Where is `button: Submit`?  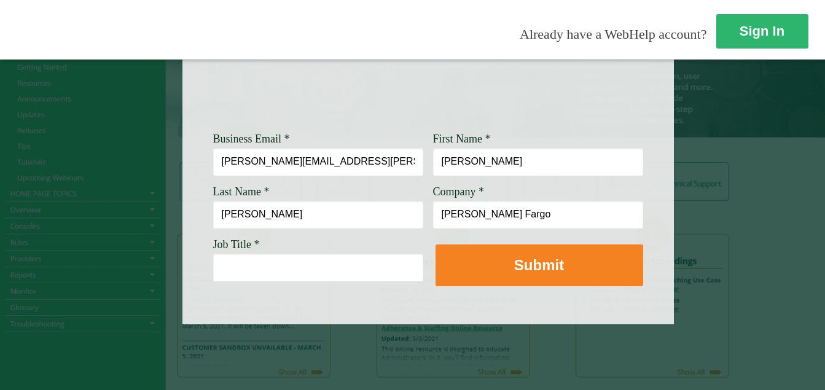 button: Submit is located at coordinates (539, 265).